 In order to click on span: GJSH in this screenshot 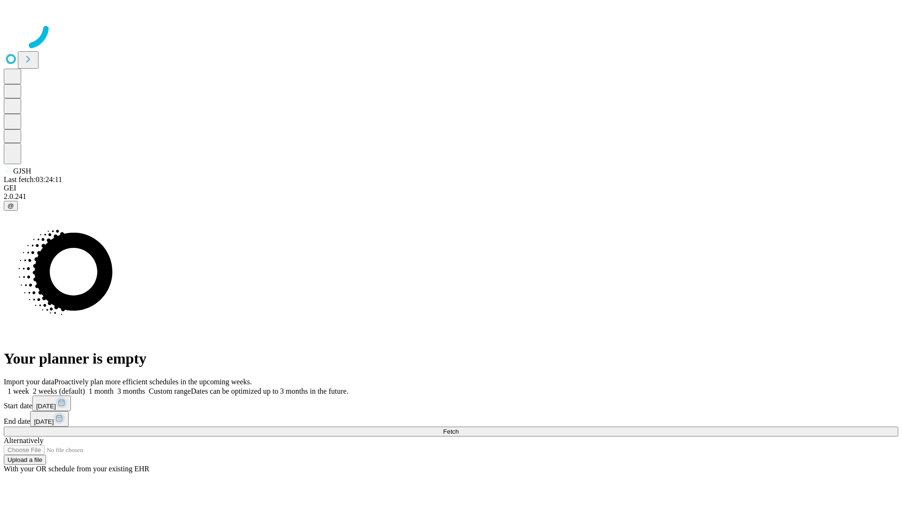, I will do `click(22, 171)`.